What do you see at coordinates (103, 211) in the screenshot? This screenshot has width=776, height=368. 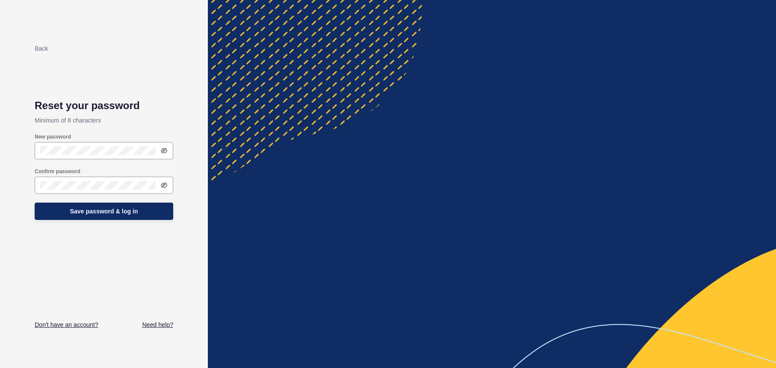 I see `span: Save password & log in` at bounding box center [103, 211].